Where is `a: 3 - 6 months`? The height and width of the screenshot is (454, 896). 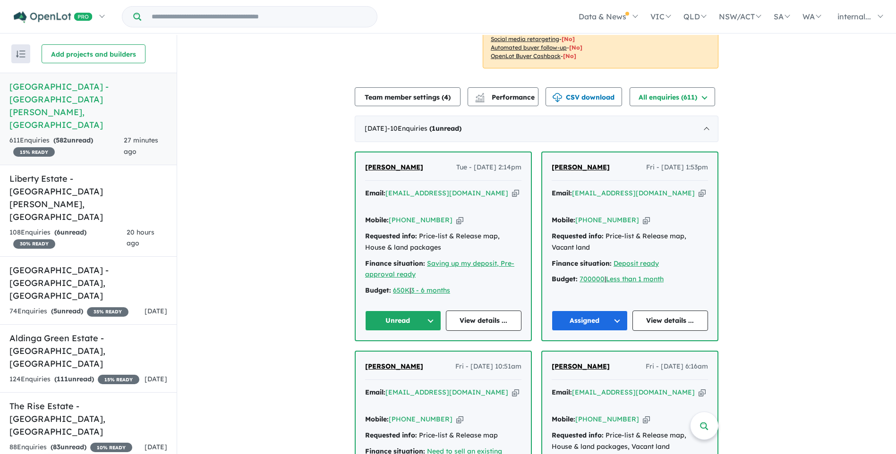 a: 3 - 6 months is located at coordinates (430, 290).